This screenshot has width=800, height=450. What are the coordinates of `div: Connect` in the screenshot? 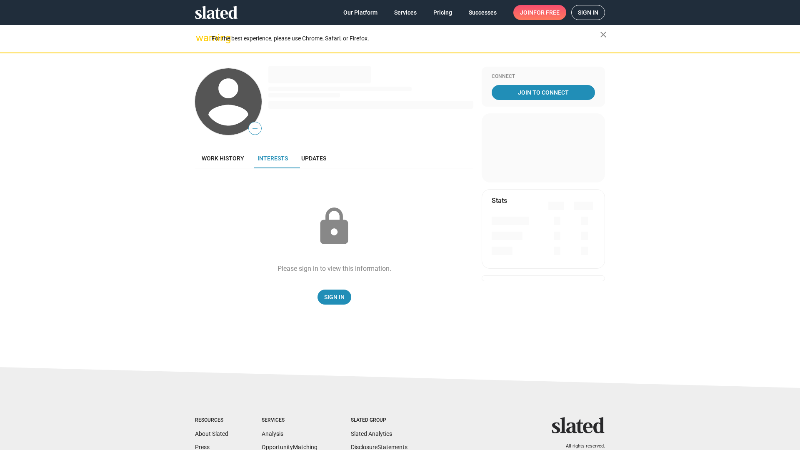 It's located at (544, 77).